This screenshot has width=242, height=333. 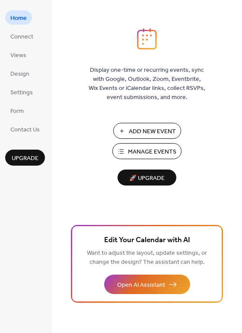 What do you see at coordinates (147, 284) in the screenshot?
I see `button: Open AI Assistant` at bounding box center [147, 284].